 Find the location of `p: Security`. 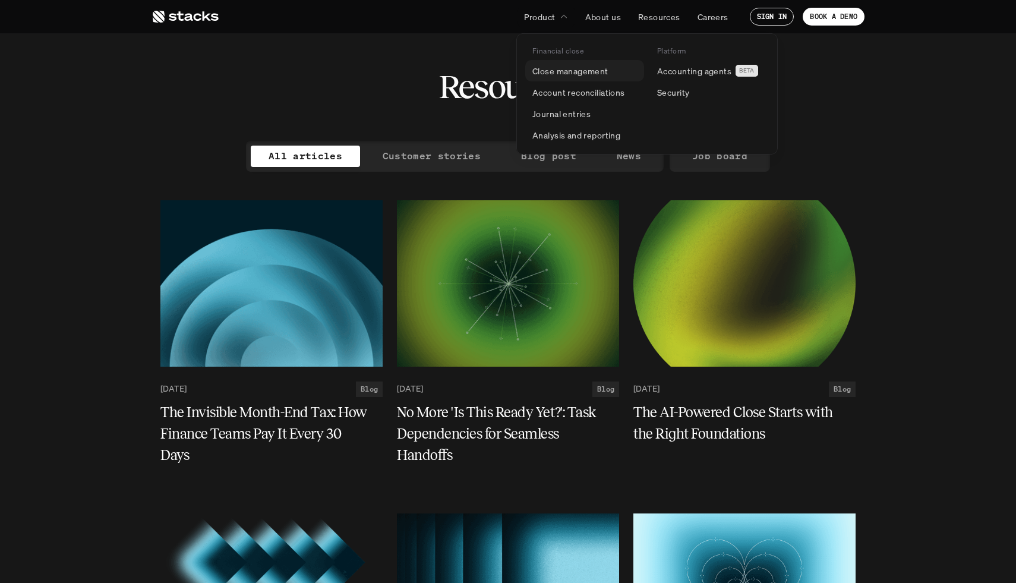

p: Security is located at coordinates (673, 92).